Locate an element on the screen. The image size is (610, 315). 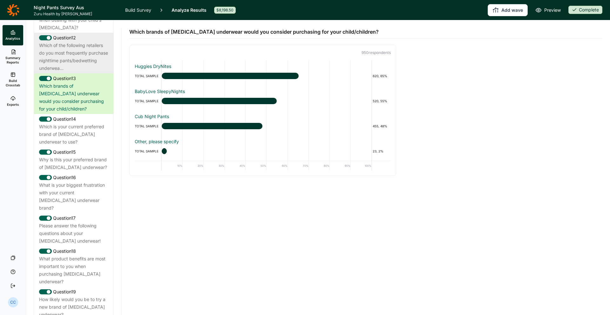
div: Other, please specify is located at coordinates (263, 142).